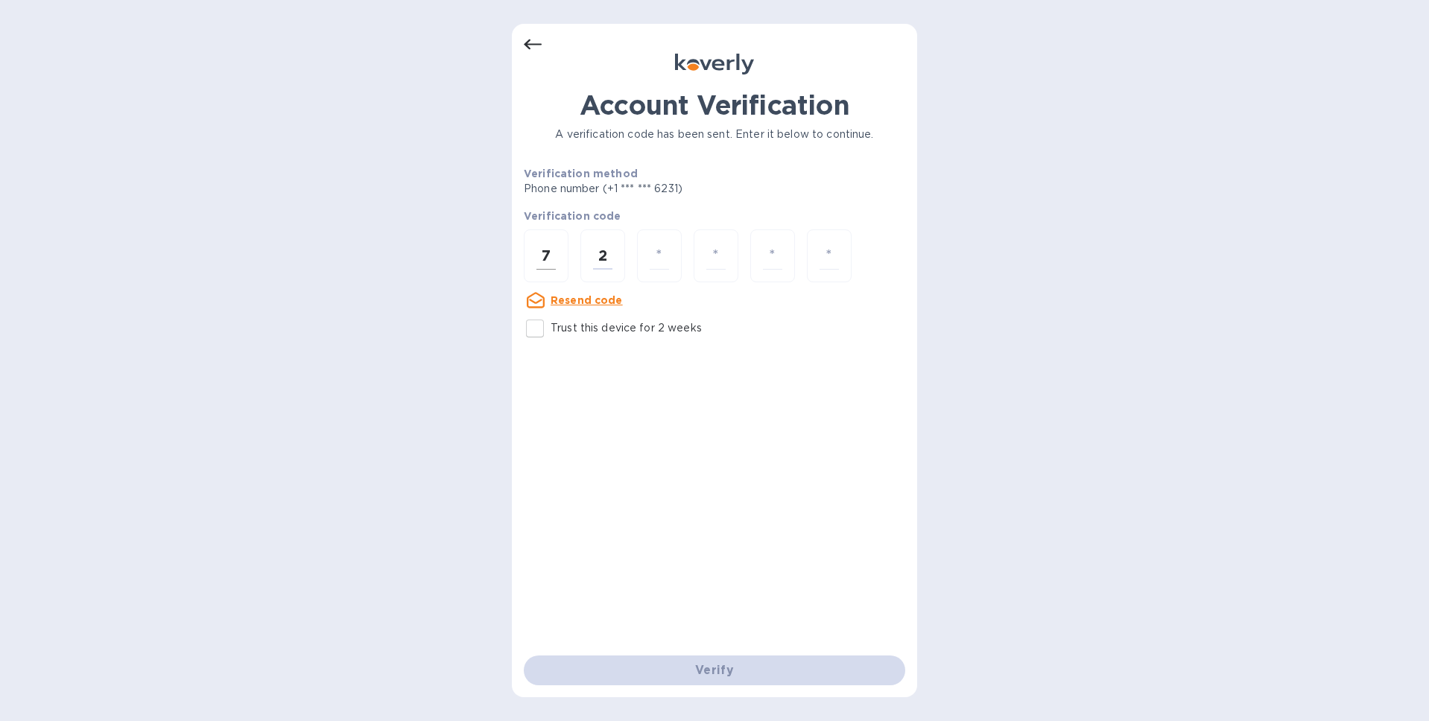 The image size is (1429, 721). What do you see at coordinates (586, 300) in the screenshot?
I see `u: Resend code` at bounding box center [586, 300].